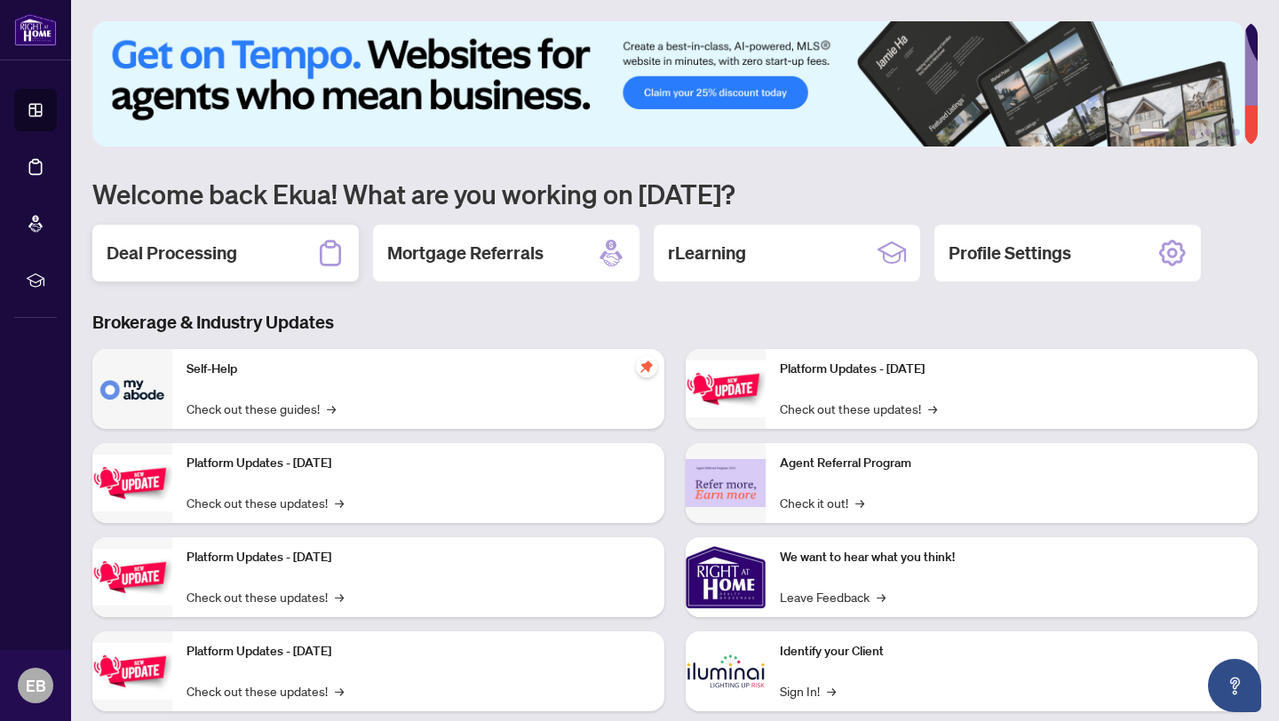 The width and height of the screenshot is (1279, 721). What do you see at coordinates (726, 671) in the screenshot?
I see `img: Identify your Client` at bounding box center [726, 671].